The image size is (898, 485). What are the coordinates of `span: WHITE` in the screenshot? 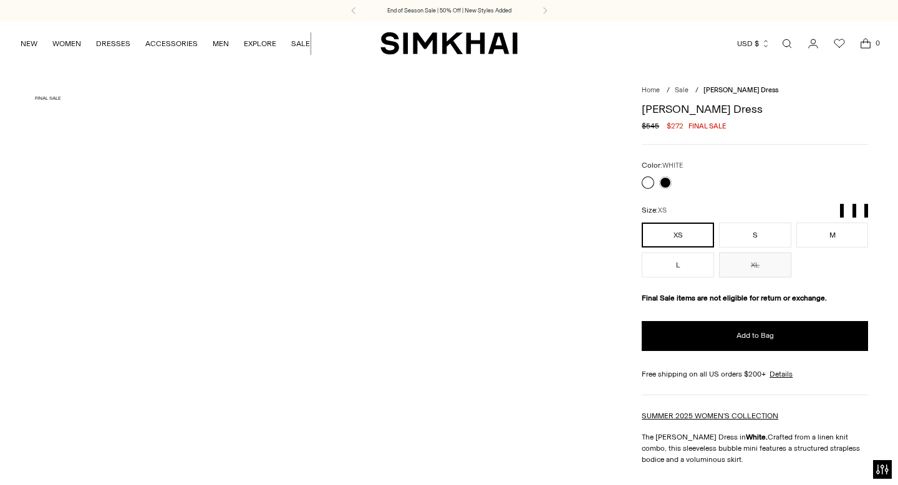 It's located at (672, 165).